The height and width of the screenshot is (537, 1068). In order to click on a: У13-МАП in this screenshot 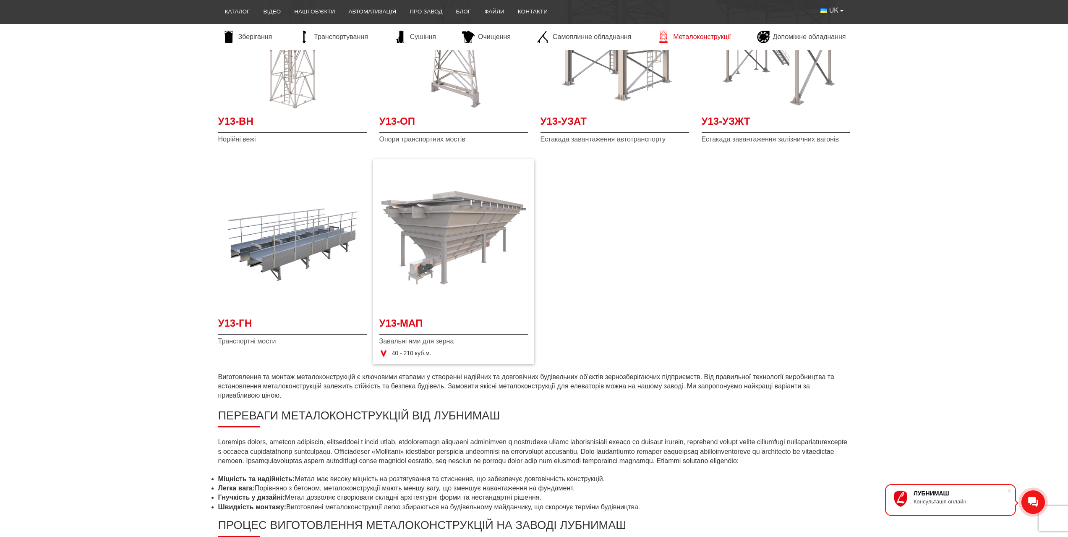, I will do `click(454, 325)`.